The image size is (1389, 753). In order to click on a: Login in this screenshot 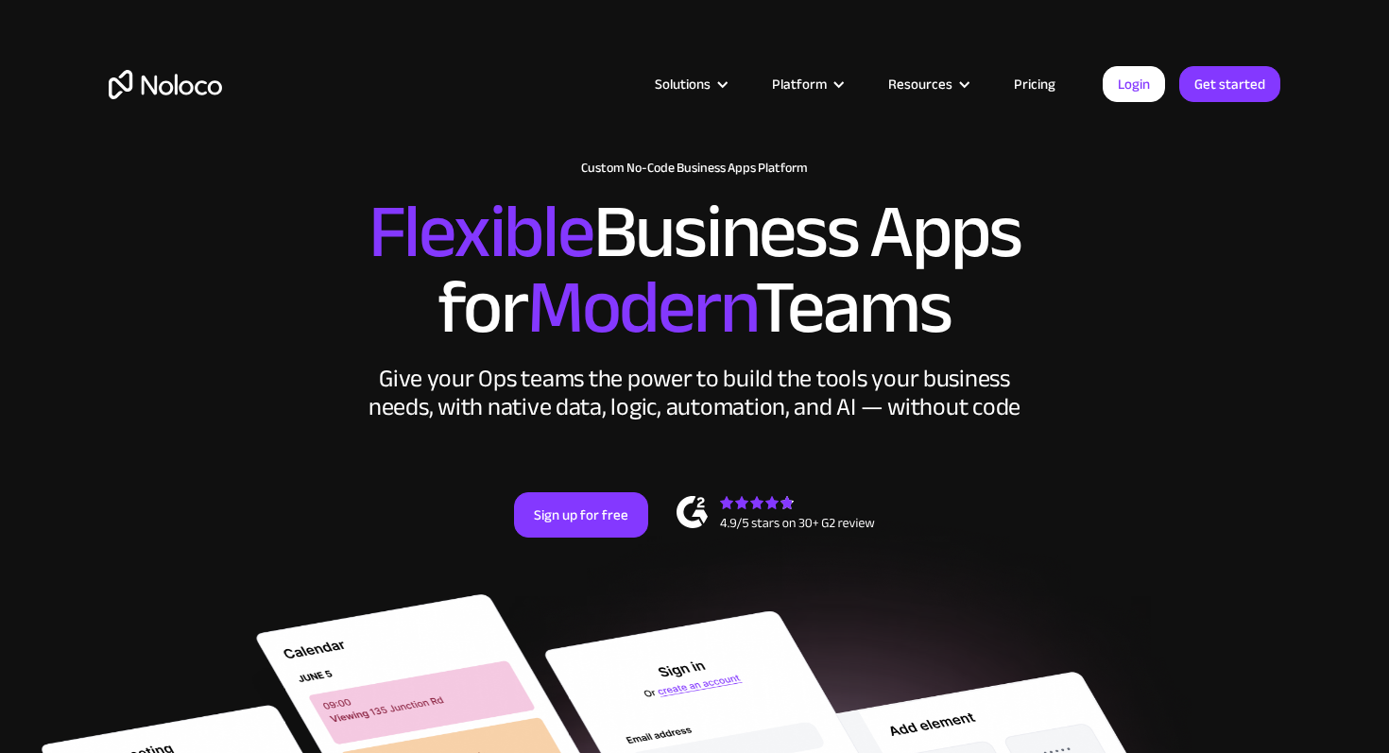, I will do `click(1134, 84)`.